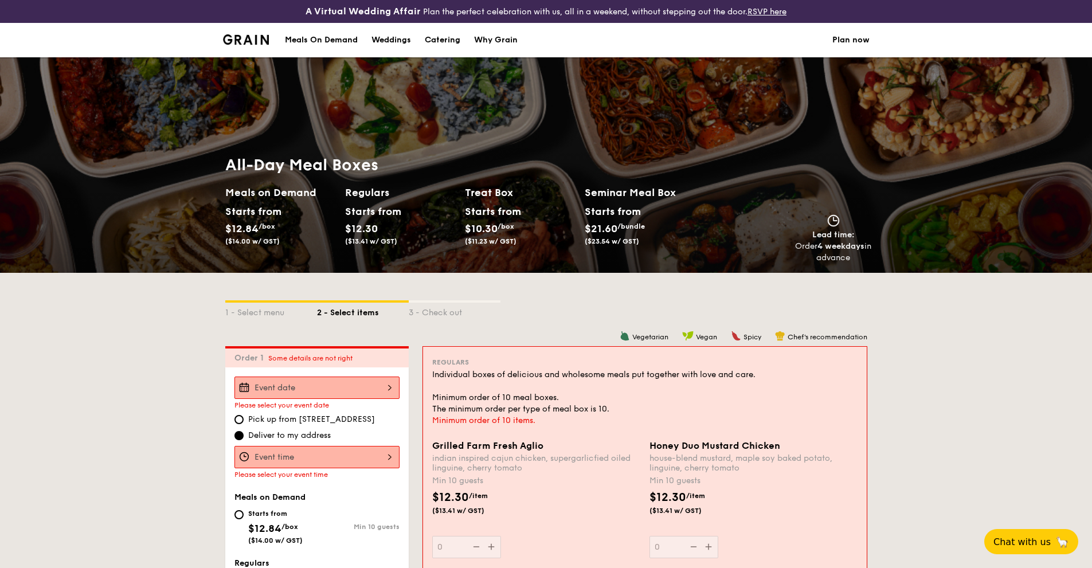  What do you see at coordinates (645, 421) in the screenshot?
I see `div: Minimum order of 10 items.` at bounding box center [645, 421].